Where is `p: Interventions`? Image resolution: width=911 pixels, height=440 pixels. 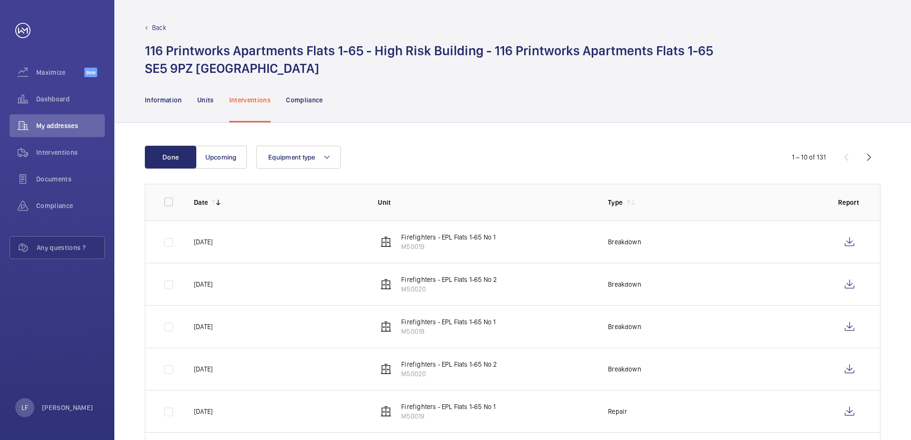
p: Interventions is located at coordinates (250, 100).